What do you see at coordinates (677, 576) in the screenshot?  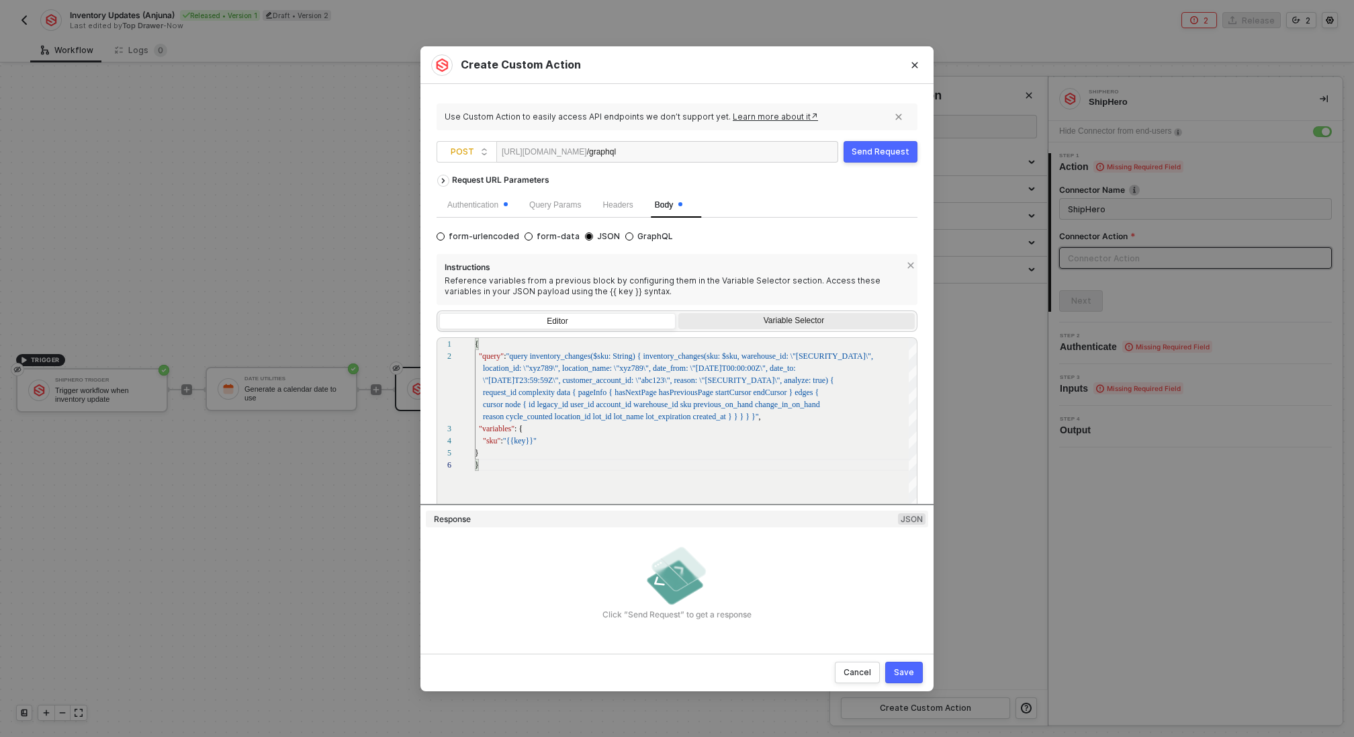 I see `img: empty-state-send-request` at bounding box center [677, 576].